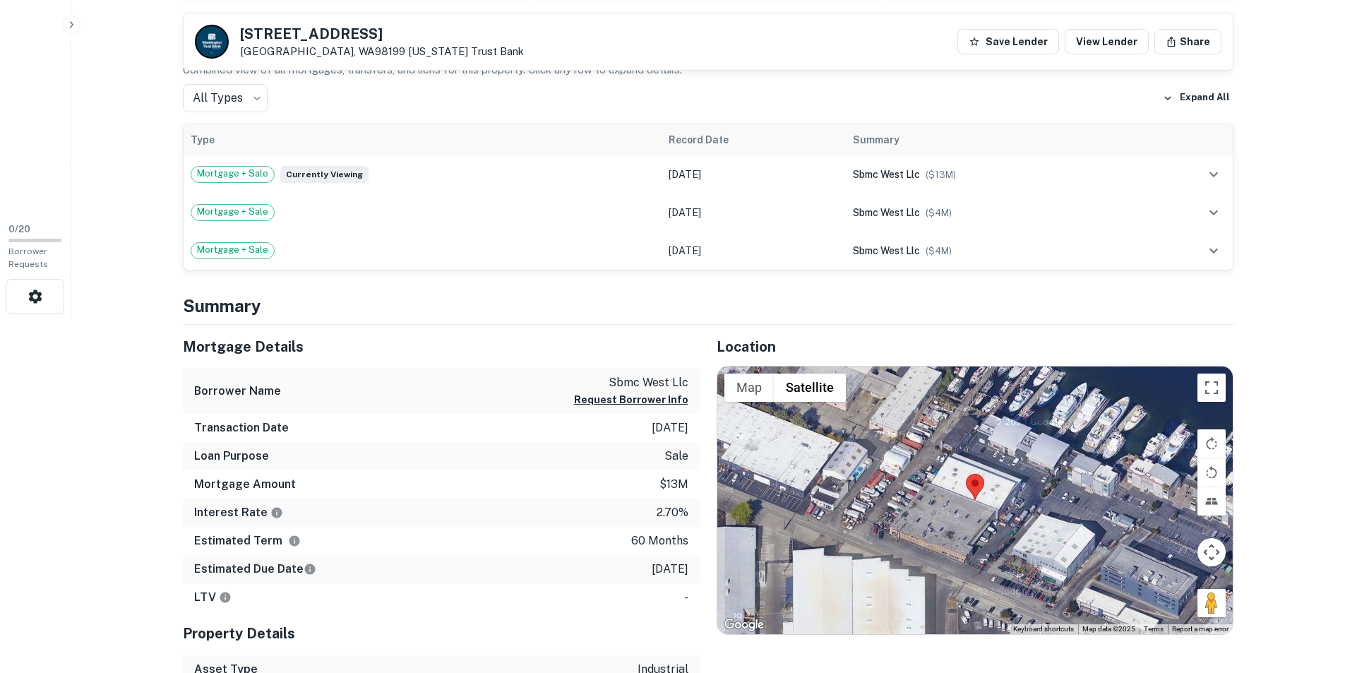 The width and height of the screenshot is (1345, 673). Describe the element at coordinates (242, 428) in the screenshot. I see `h6: Transaction Date` at that location.